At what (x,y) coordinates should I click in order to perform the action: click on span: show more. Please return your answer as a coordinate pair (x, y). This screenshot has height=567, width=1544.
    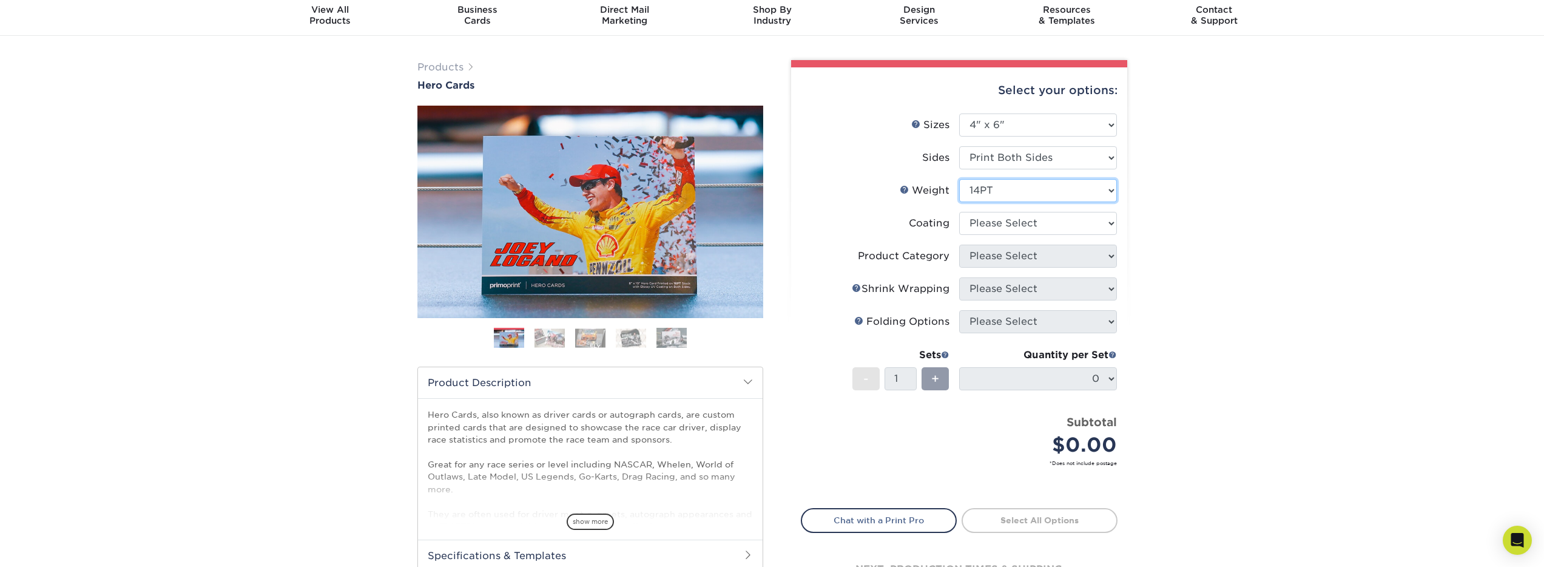
    Looking at the image, I should click on (590, 521).